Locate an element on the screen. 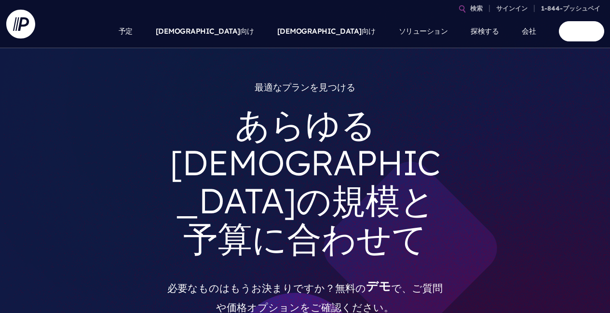  font: 検索 is located at coordinates (476, 8).